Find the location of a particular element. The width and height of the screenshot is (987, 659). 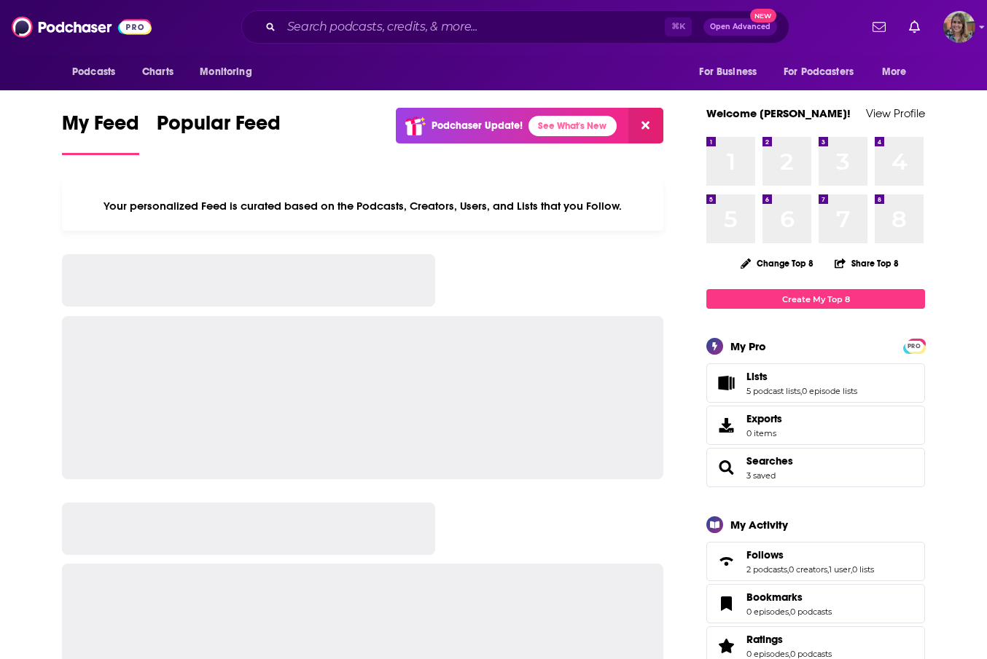

span: Open Advanced is located at coordinates (740, 27).